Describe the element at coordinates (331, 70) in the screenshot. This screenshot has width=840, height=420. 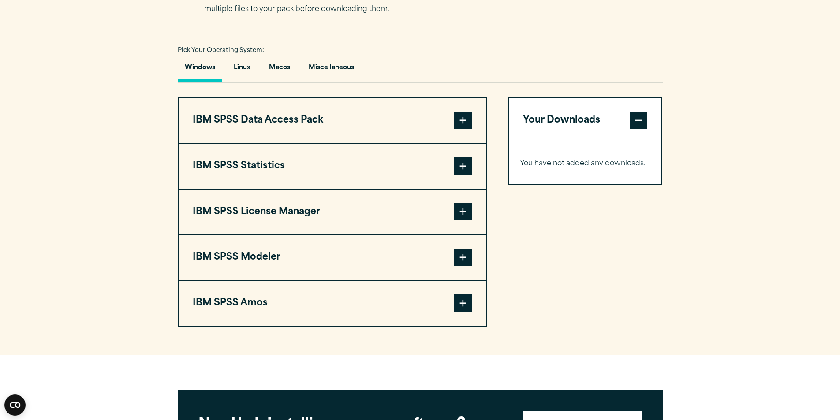
I see `button: Miscellaneous` at that location.